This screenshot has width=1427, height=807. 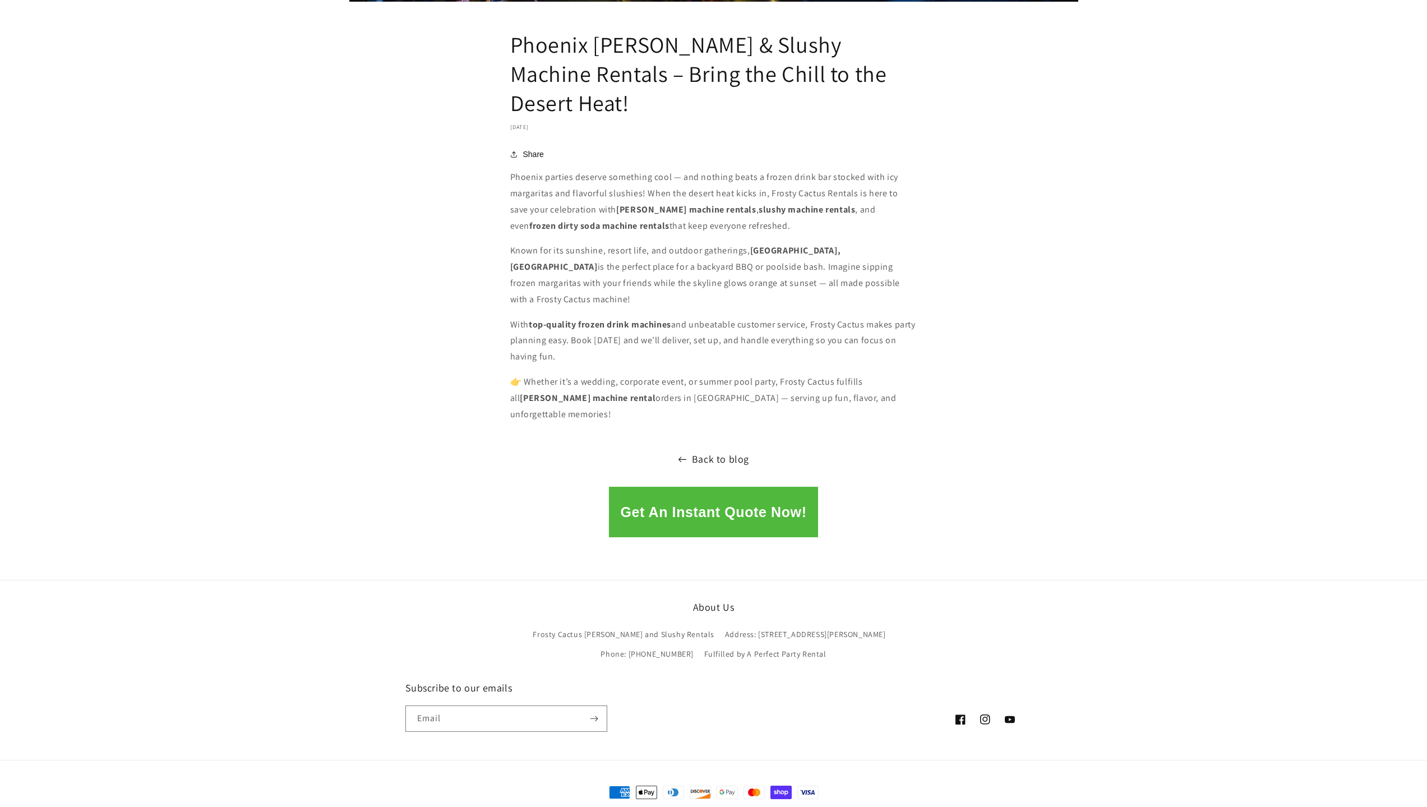 I want to click on div: v 4.0.25, so click(x=43, y=22).